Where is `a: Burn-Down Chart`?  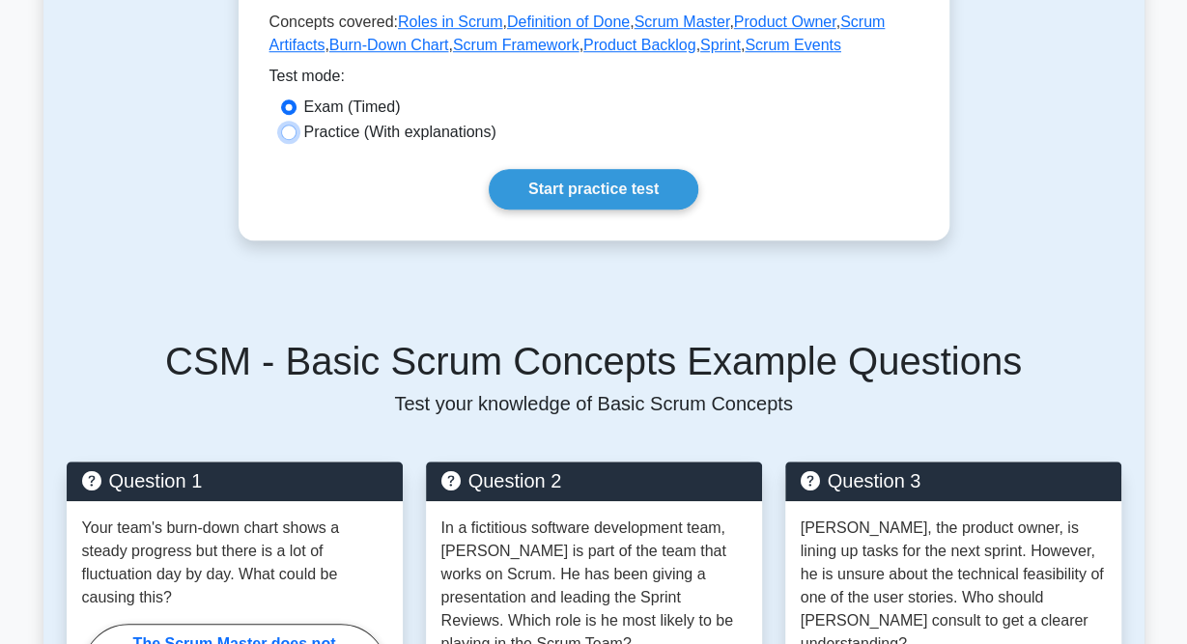 a: Burn-Down Chart is located at coordinates (389, 44).